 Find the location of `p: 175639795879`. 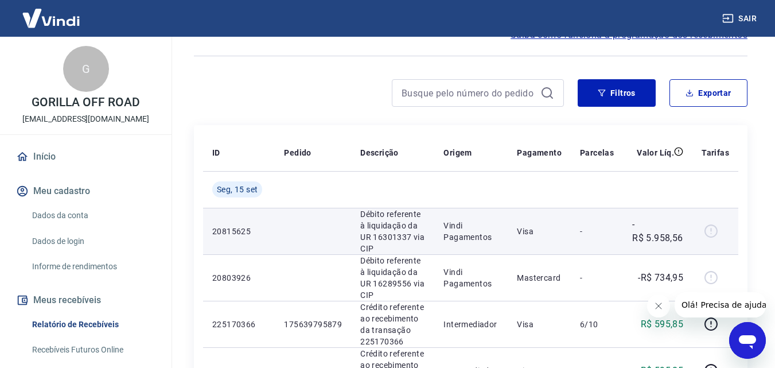

p: 175639795879 is located at coordinates (313, 324).